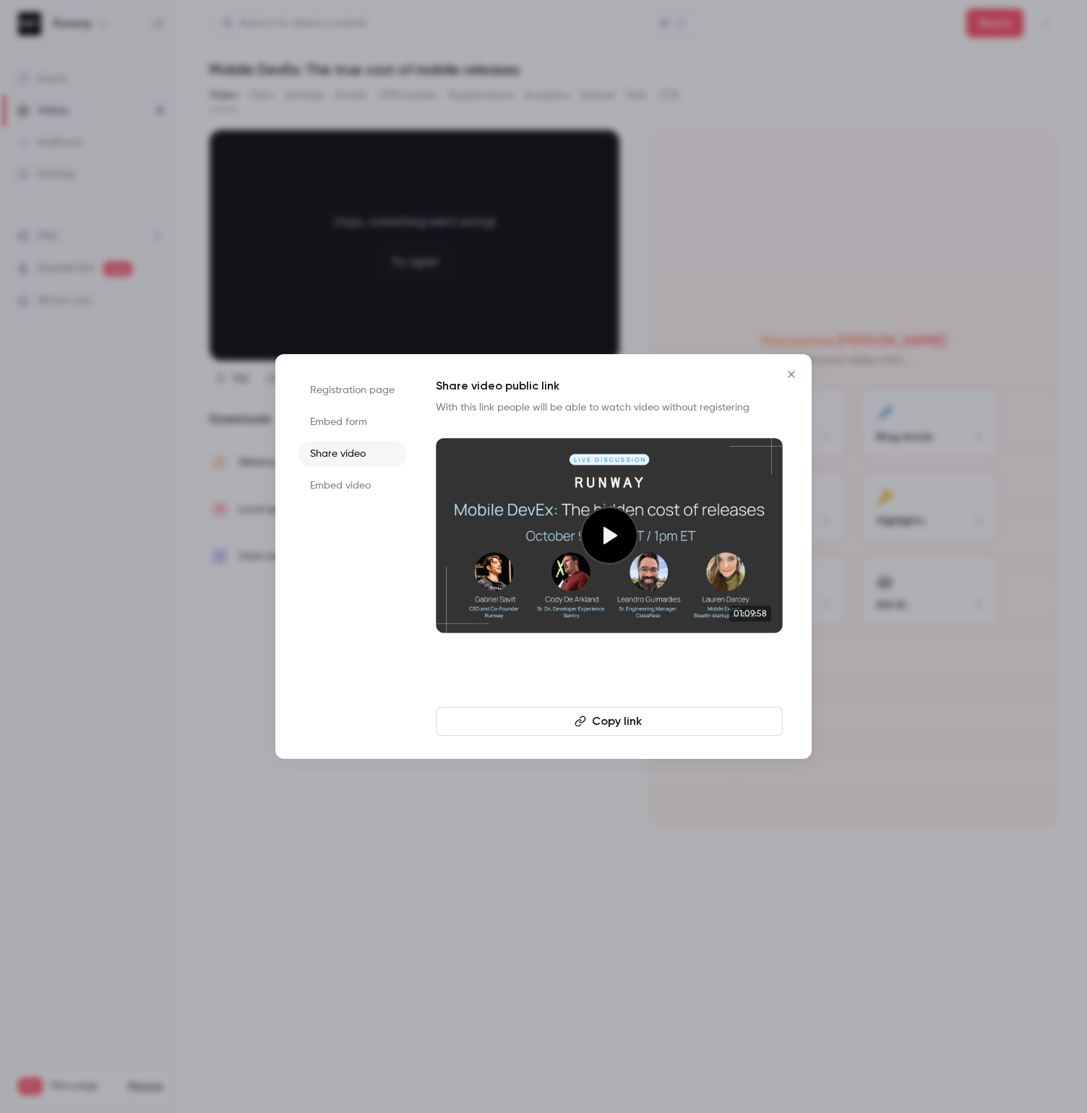 The width and height of the screenshot is (1087, 1113). What do you see at coordinates (609, 386) in the screenshot?
I see `h1: Share video public link` at bounding box center [609, 386].